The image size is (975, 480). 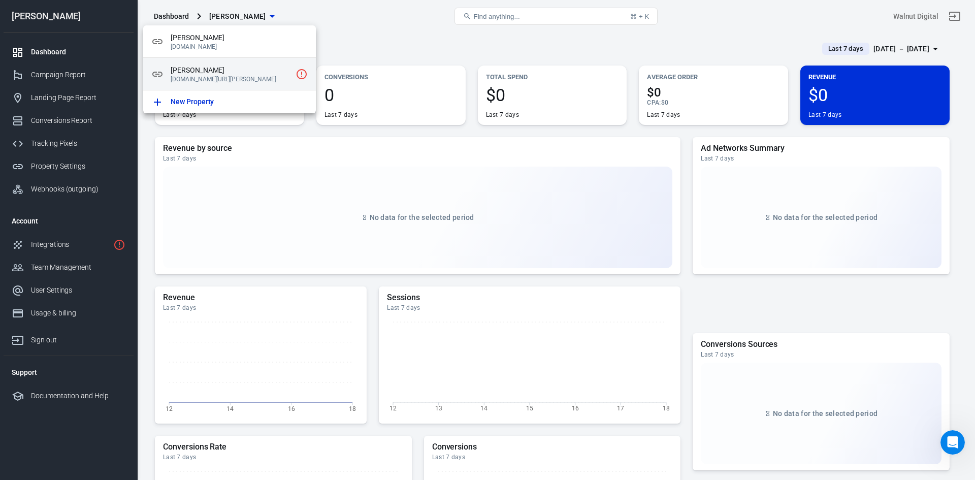 What do you see at coordinates (302, 74) in the screenshot?
I see `a: Click to setup tracking script` at bounding box center [302, 74].